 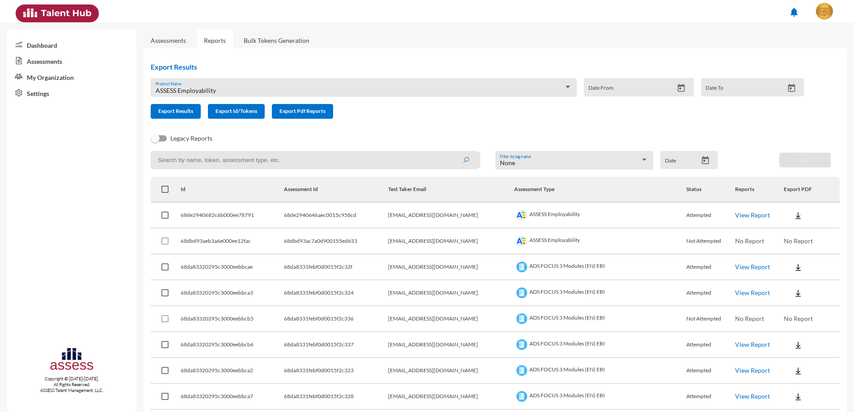 What do you see at coordinates (232, 320) in the screenshot?
I see `td: 68da83320295c3000eebbcb5` at bounding box center [232, 320].